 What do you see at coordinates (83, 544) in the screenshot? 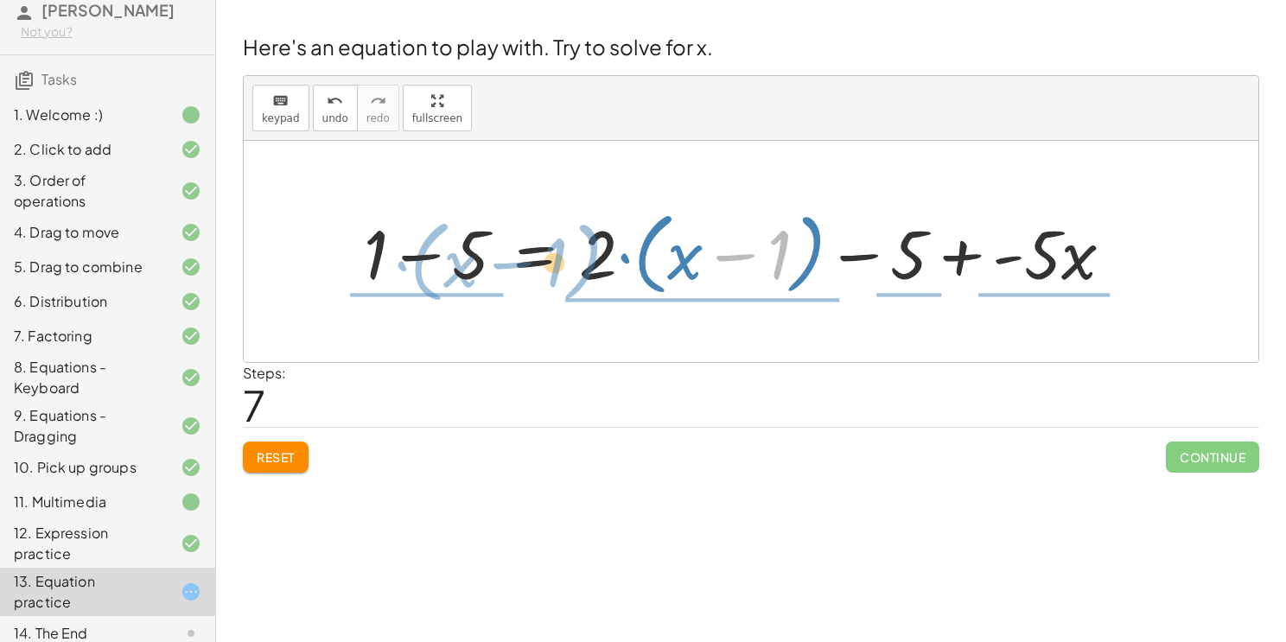
I see `div: 12. Expression practice` at bounding box center [83, 544].